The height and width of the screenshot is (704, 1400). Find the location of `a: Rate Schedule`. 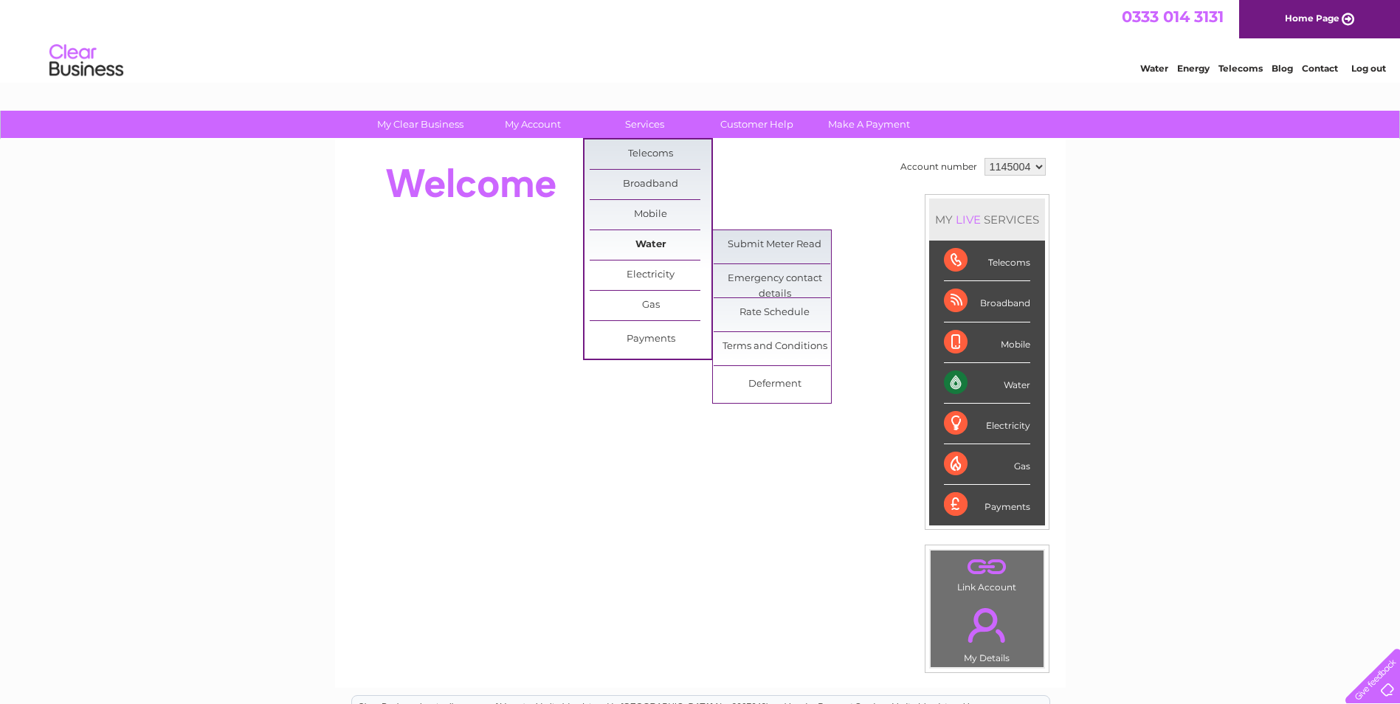

a: Rate Schedule is located at coordinates (774, 313).